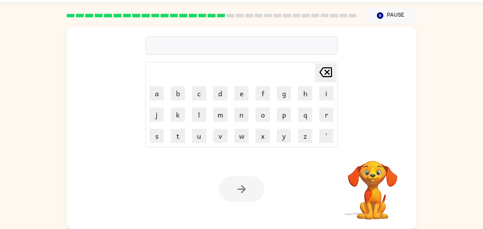  I want to click on button: p, so click(284, 115).